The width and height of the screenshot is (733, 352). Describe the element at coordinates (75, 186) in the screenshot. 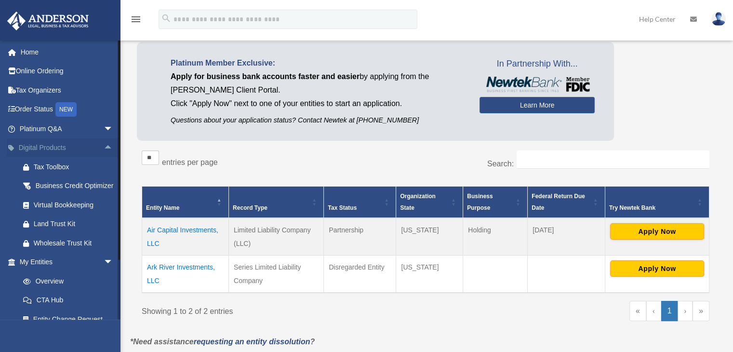

I see `div: Business Credit Optimizer` at that location.